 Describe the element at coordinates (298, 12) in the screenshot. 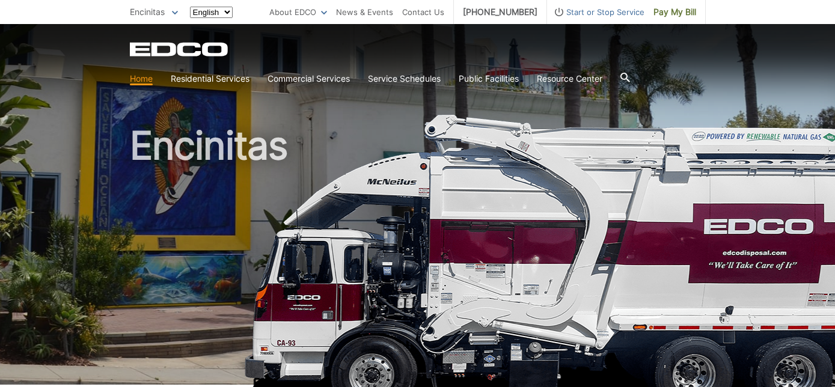

I see `a: About EDCO` at that location.